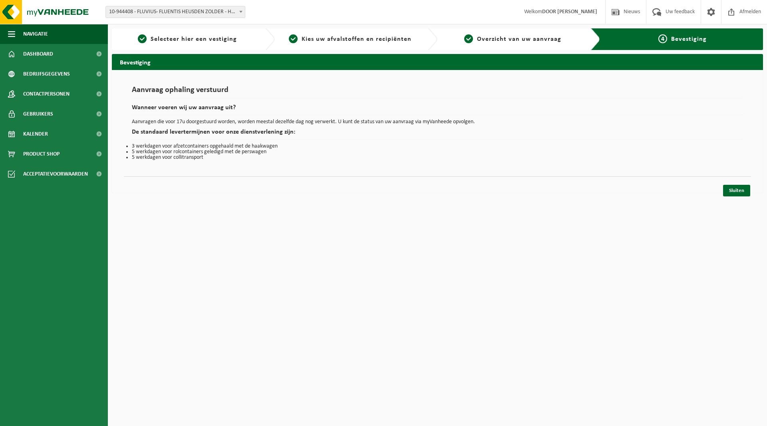 The height and width of the screenshot is (426, 767). Describe the element at coordinates (46, 94) in the screenshot. I see `span: Contactpersonen` at that location.